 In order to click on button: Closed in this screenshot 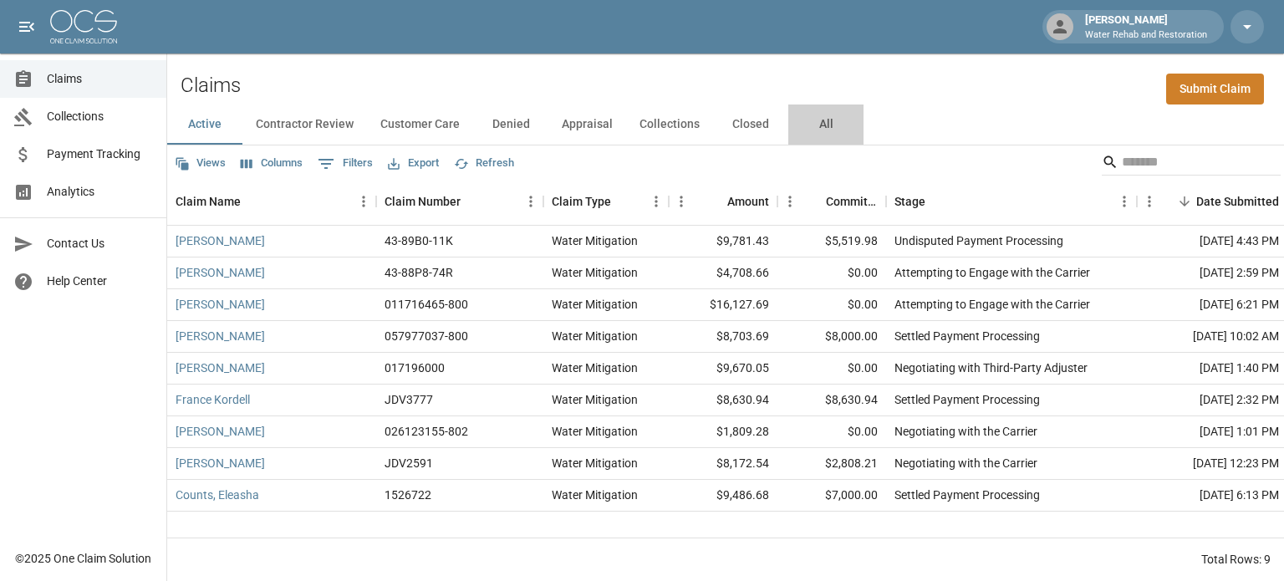, I will do `click(751, 125)`.